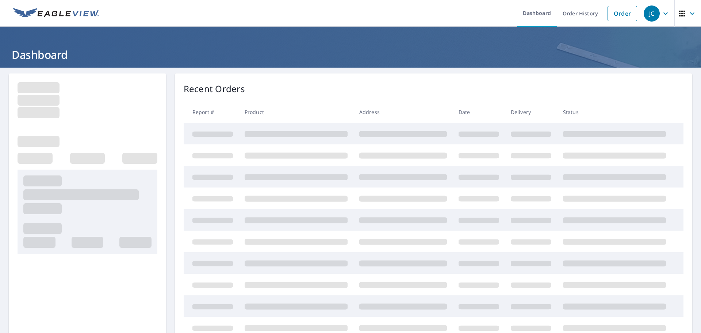  I want to click on th: Report #, so click(211, 112).